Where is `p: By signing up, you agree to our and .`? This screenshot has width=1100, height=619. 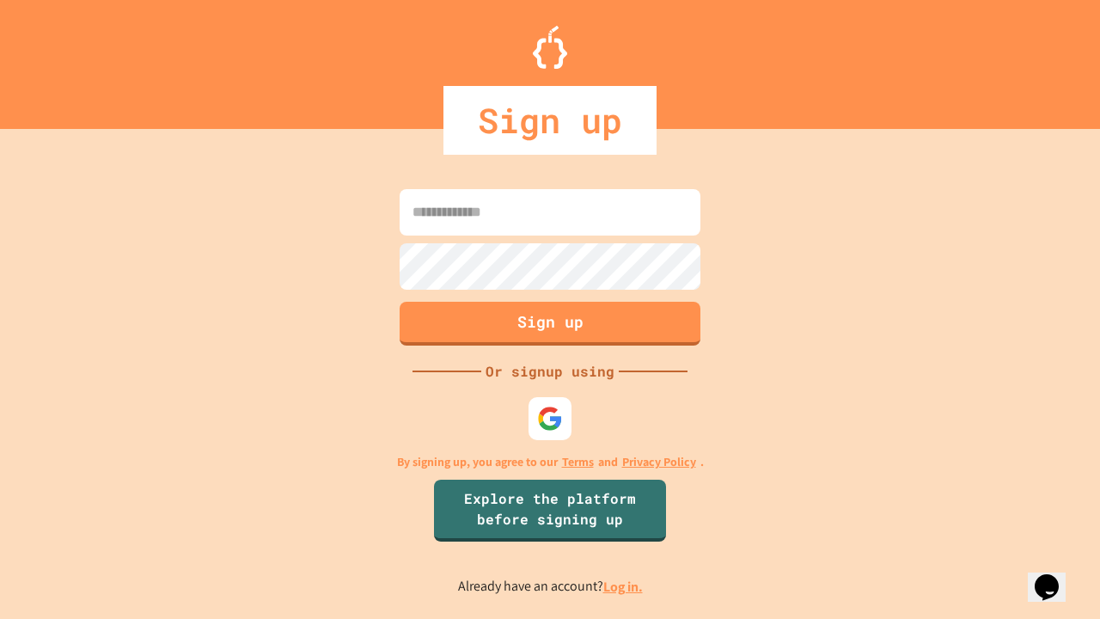 p: By signing up, you agree to our and . is located at coordinates (550, 462).